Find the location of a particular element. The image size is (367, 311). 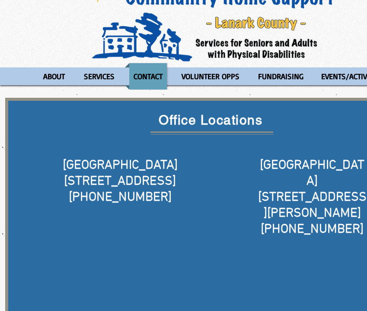

p: CONTACT is located at coordinates (148, 76).